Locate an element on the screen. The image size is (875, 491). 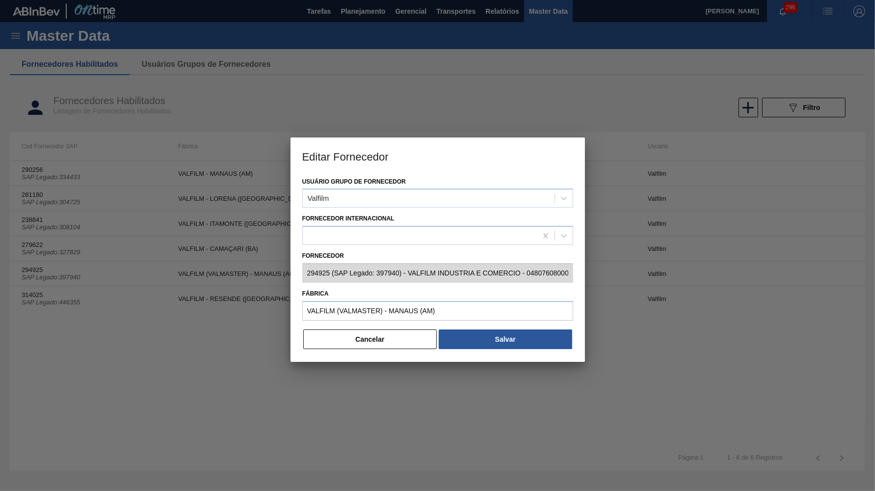
button: Salvar is located at coordinates (505, 339).